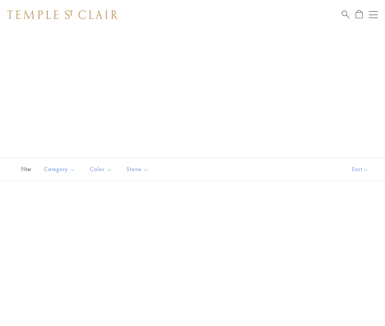 The width and height of the screenshot is (385, 326). I want to click on img: Temple St. Clair, so click(63, 15).